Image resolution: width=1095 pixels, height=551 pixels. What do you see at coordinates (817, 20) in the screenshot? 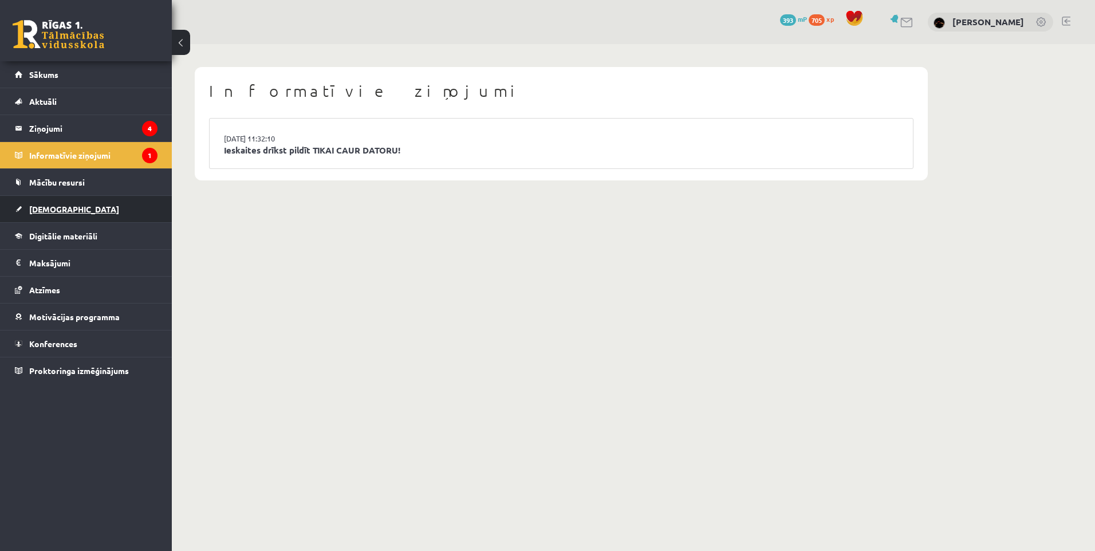
I see `span: 705` at bounding box center [817, 20].